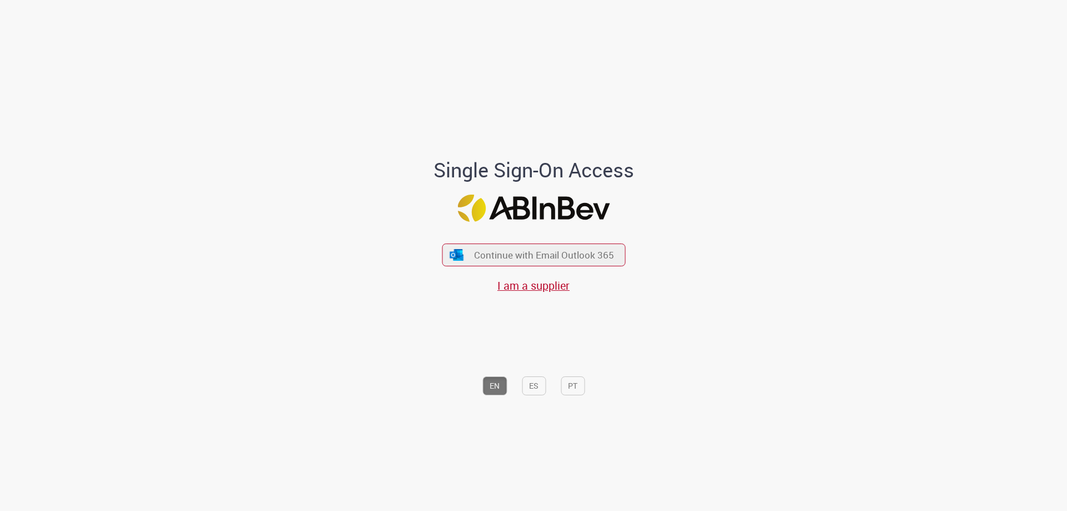  Describe the element at coordinates (495, 386) in the screenshot. I see `button: EN` at that location.